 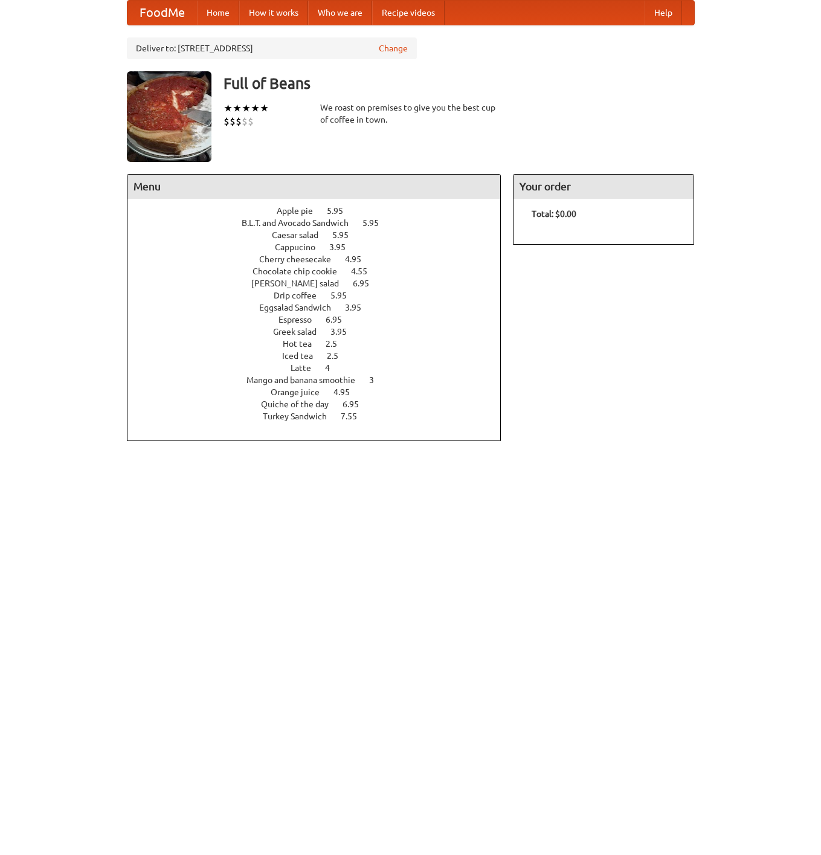 What do you see at coordinates (365, 271) in the screenshot?
I see `span: 4.55` at bounding box center [365, 271].